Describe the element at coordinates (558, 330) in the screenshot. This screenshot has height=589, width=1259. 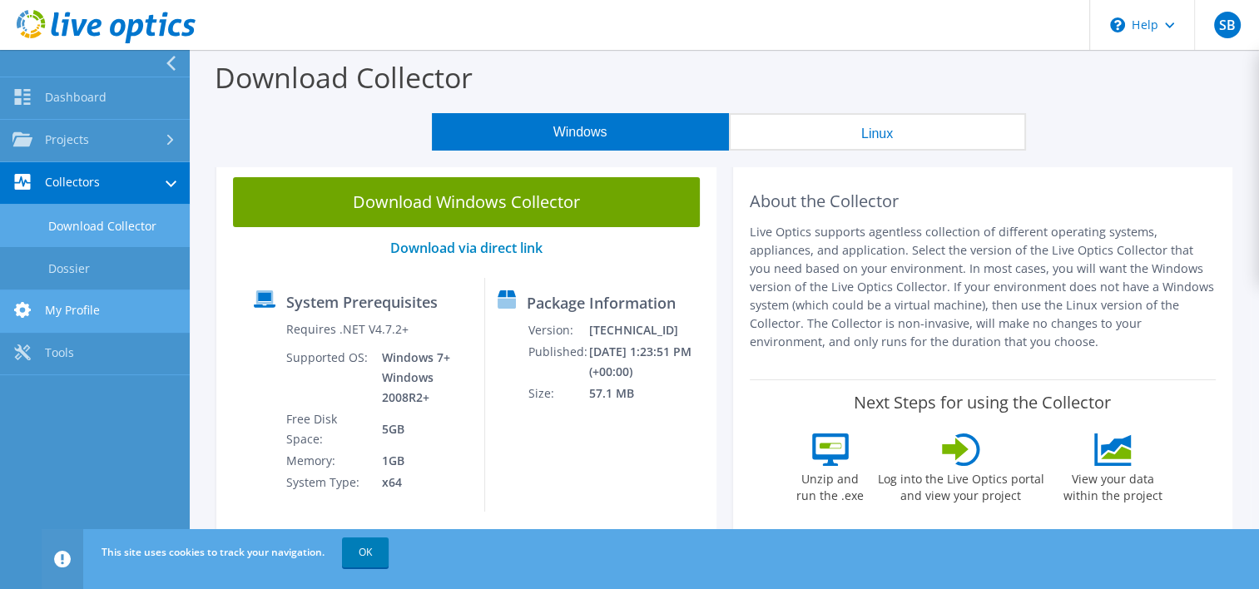
I see `td: Version:` at that location.